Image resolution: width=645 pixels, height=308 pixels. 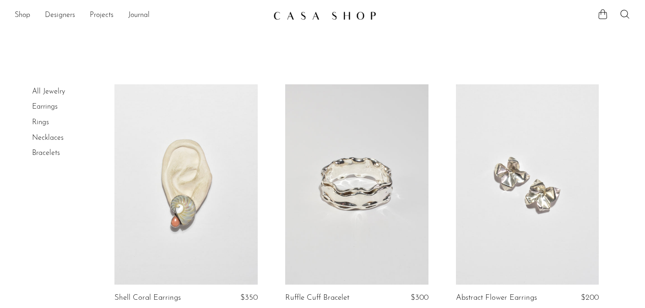 I want to click on a: Ruffle Cuff Bracelet, so click(x=317, y=298).